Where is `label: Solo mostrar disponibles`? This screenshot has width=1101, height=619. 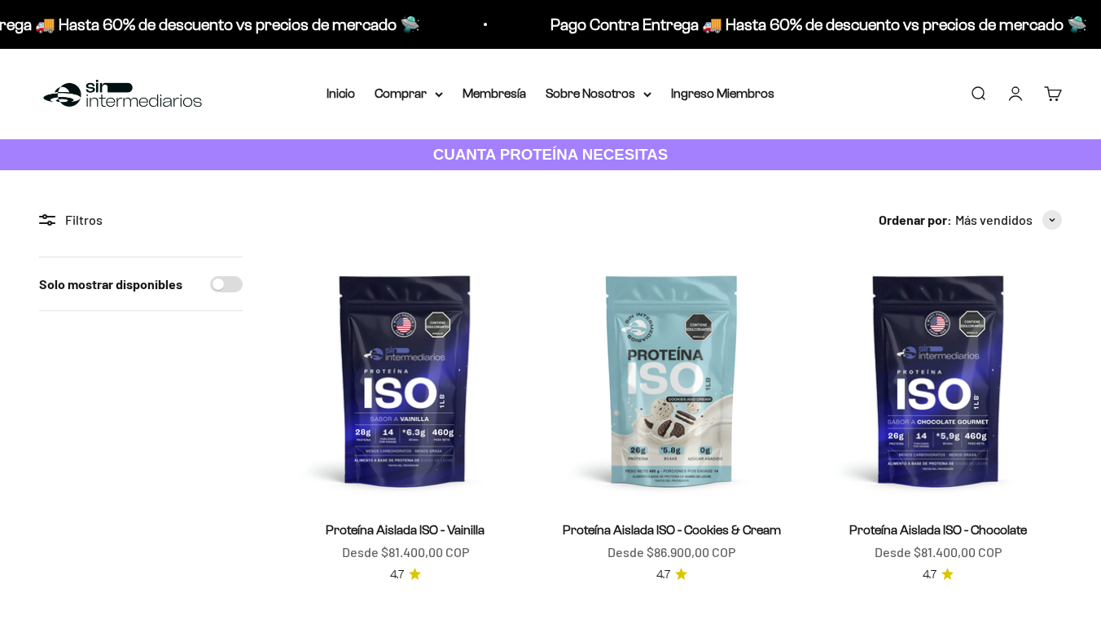
label: Solo mostrar disponibles is located at coordinates (111, 284).